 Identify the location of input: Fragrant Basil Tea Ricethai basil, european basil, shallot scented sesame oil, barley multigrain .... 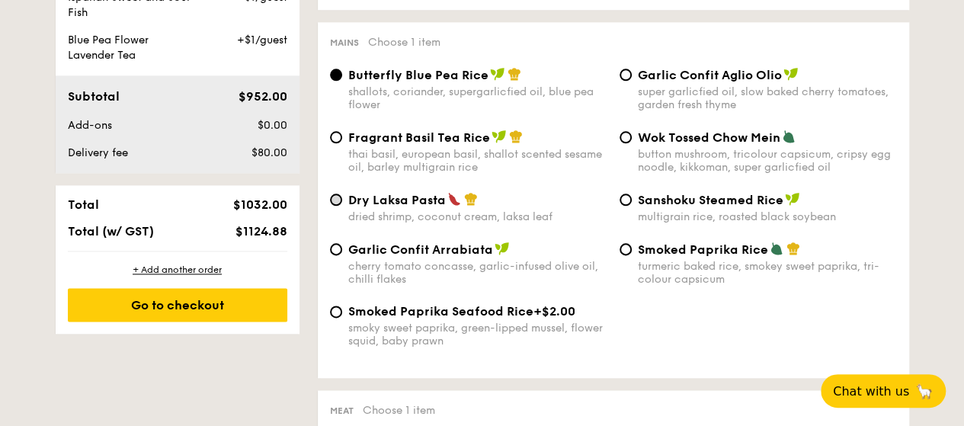
(336, 137).